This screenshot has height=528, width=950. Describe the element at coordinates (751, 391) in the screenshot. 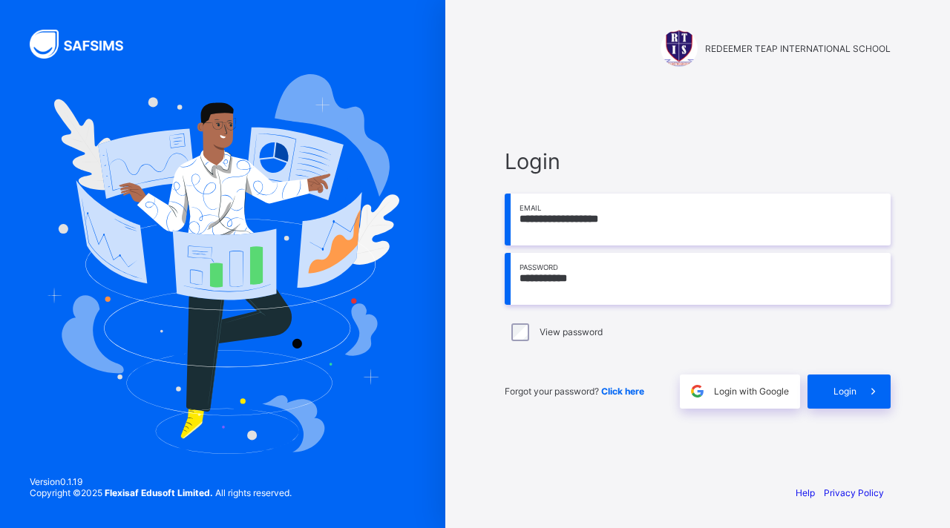

I see `span: Login with Google` at that location.